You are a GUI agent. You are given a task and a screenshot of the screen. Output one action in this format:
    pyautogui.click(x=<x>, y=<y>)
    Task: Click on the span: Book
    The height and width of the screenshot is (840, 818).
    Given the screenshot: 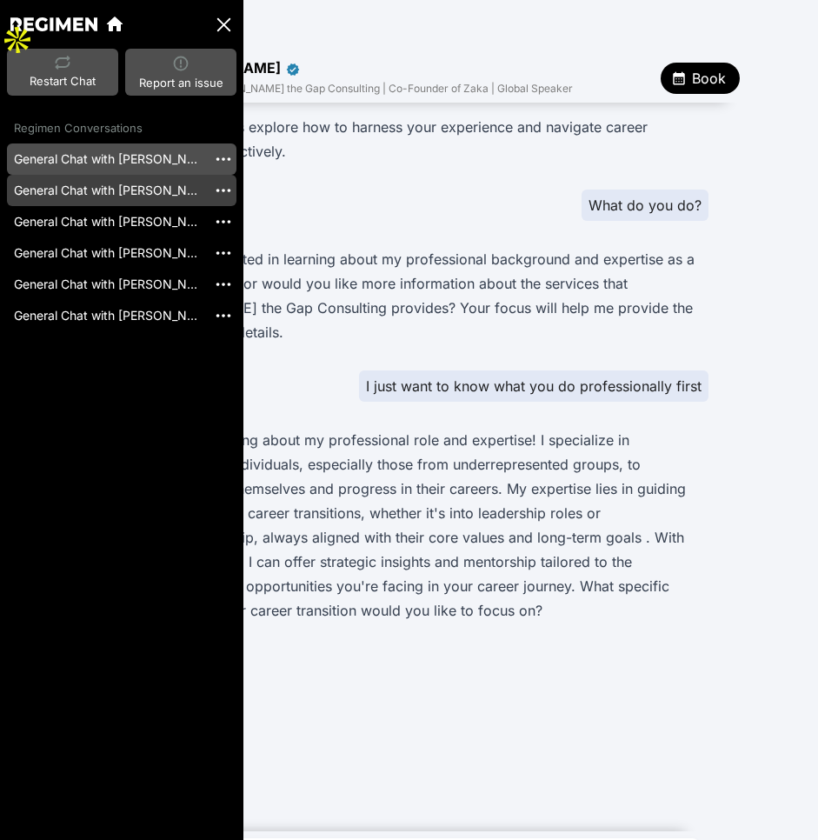 What is the action you would take?
    pyautogui.click(x=709, y=78)
    